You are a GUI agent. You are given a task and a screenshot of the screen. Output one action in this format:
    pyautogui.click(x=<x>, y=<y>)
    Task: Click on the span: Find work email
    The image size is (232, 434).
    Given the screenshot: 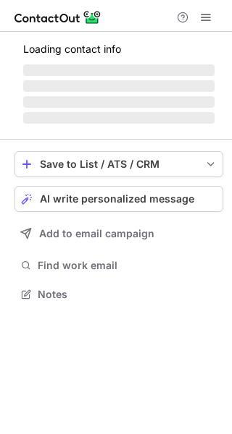 What is the action you would take?
    pyautogui.click(x=127, y=266)
    